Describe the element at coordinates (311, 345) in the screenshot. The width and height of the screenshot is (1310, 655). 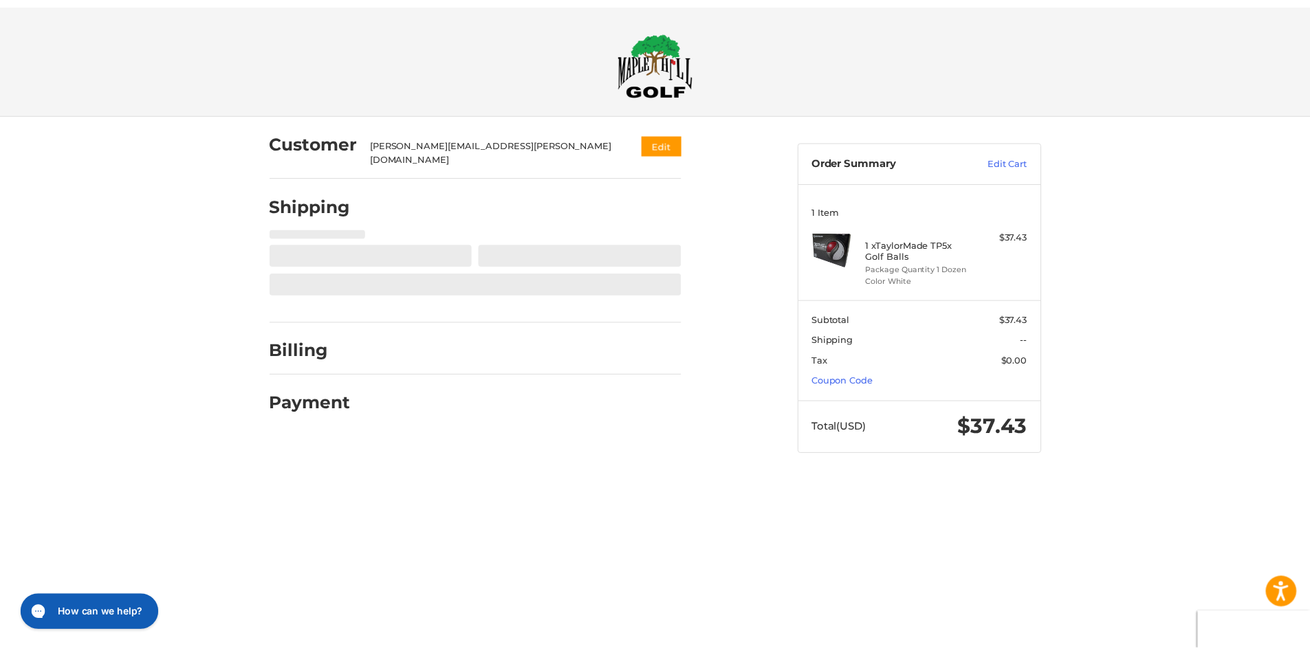
I see `h2: Billing` at that location.